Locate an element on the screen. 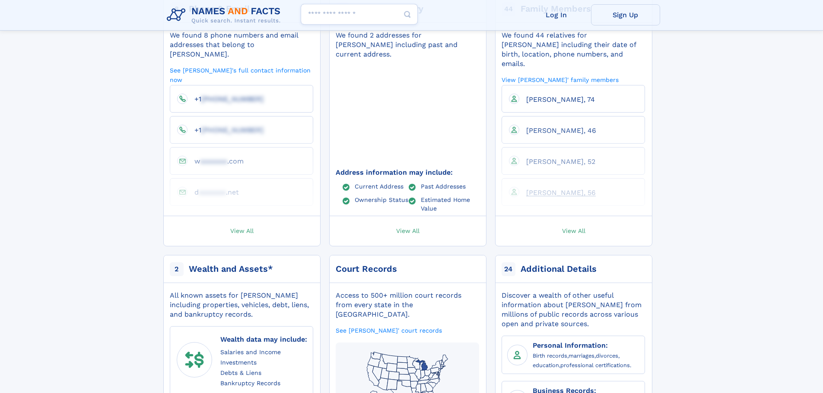  a: professional certifications. is located at coordinates (595, 365).